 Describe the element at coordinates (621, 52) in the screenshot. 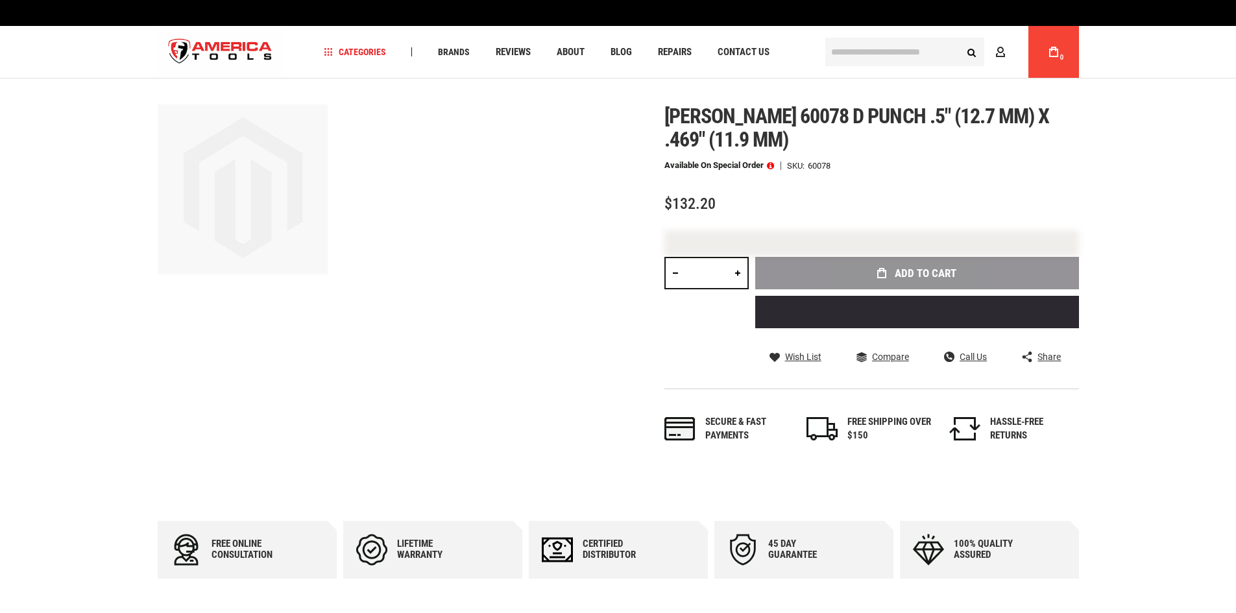

I see `span: Blog` at that location.